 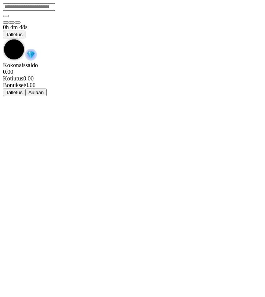 I want to click on div: Game menu content, so click(x=133, y=79).